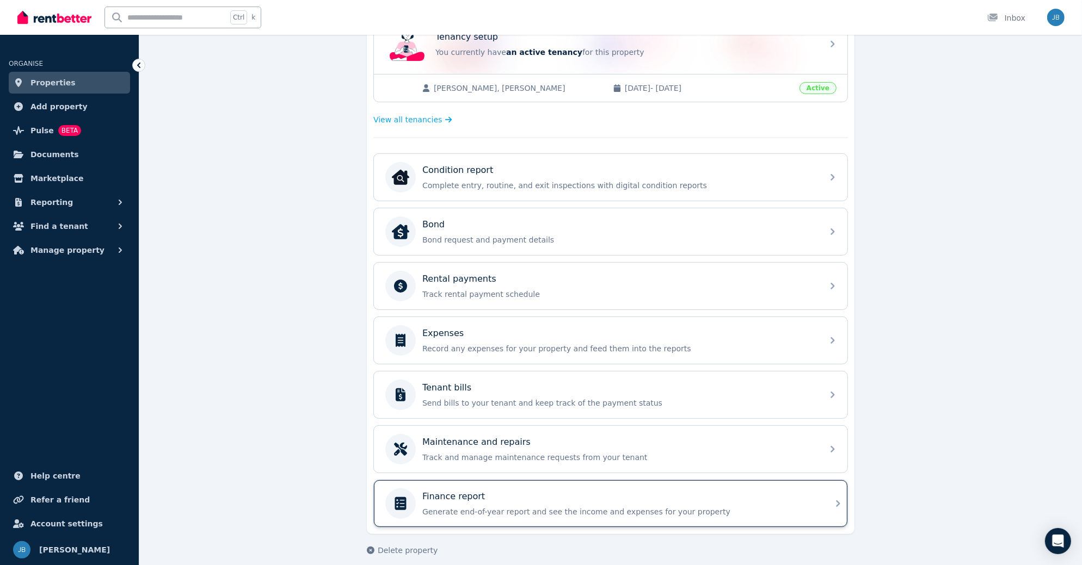 Image resolution: width=1082 pixels, height=565 pixels. I want to click on span: Documents, so click(54, 155).